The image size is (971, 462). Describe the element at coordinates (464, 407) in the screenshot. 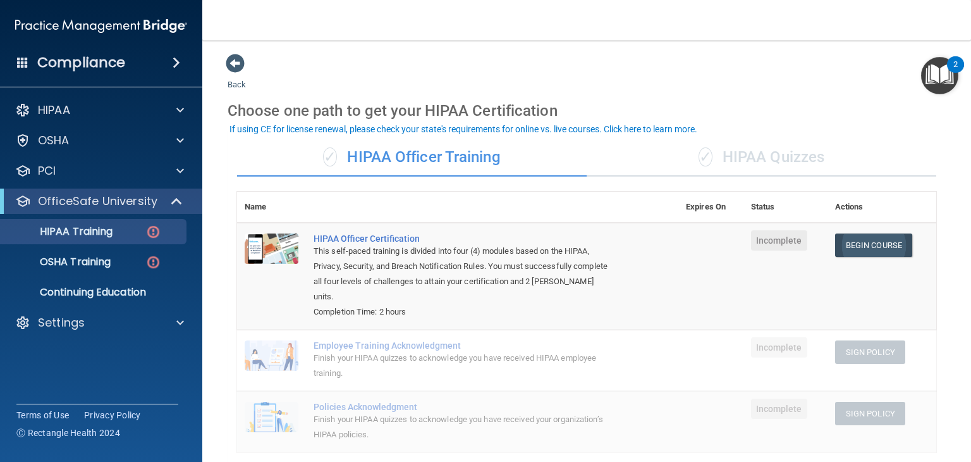

I see `div: Policies Acknowledgment` at that location.